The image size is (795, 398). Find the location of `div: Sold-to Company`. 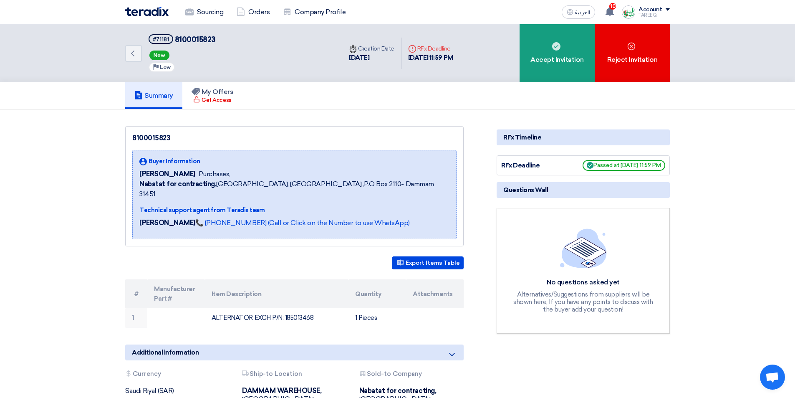

div: Sold-to Company is located at coordinates (410, 375).